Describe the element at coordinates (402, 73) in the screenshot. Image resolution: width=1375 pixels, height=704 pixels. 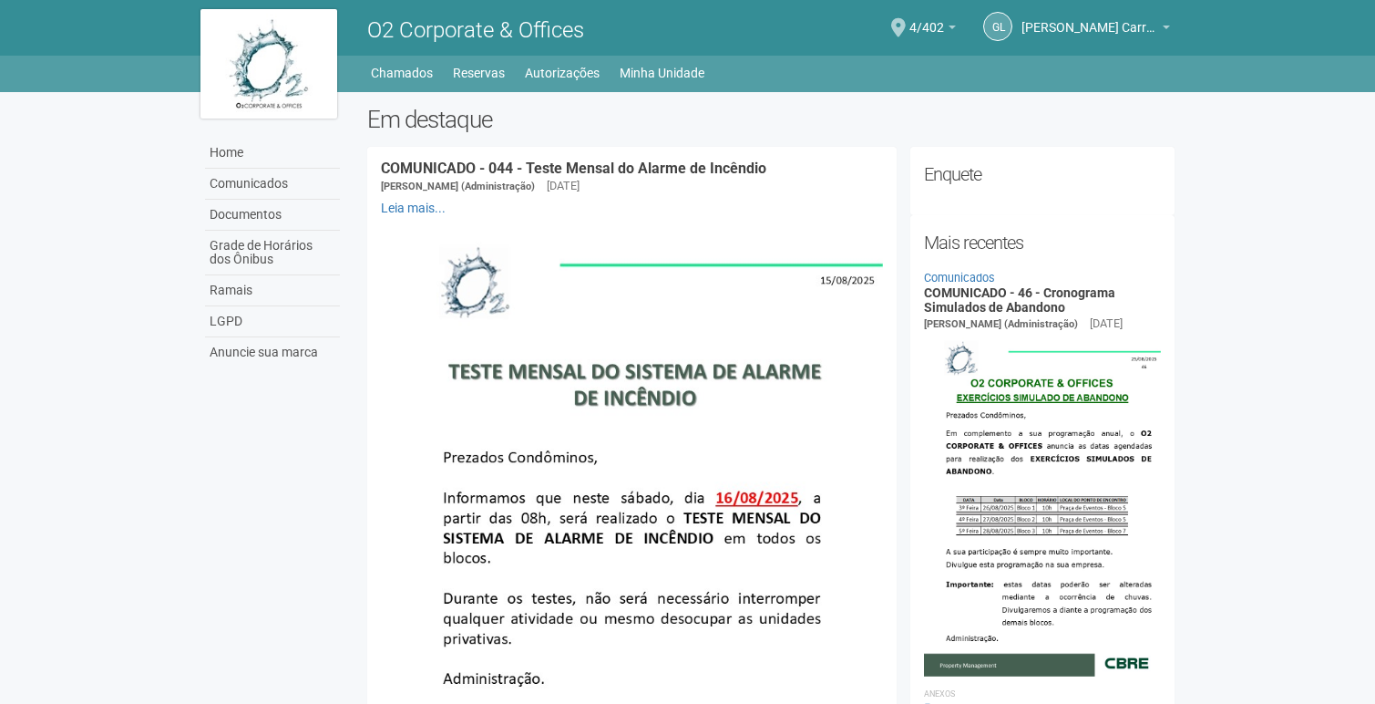
I see `a: Chamados` at that location.